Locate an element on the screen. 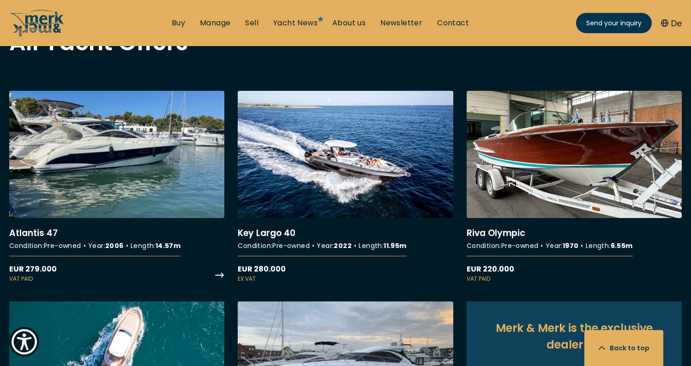 The image size is (691, 366). a: Yacht News is located at coordinates (295, 23).